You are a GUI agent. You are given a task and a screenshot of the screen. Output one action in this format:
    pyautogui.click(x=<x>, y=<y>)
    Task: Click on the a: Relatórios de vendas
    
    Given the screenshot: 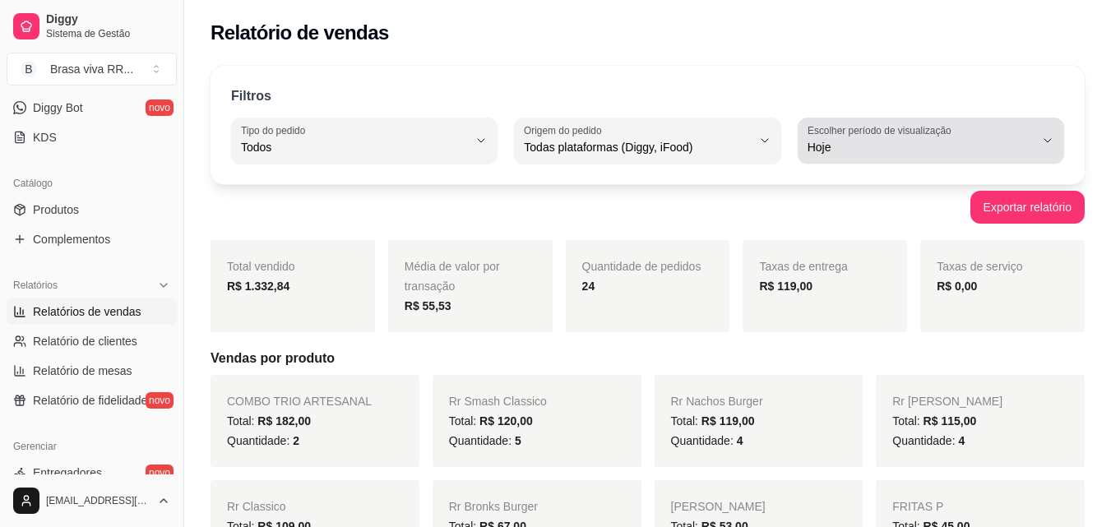 What is the action you would take?
    pyautogui.click(x=91, y=312)
    